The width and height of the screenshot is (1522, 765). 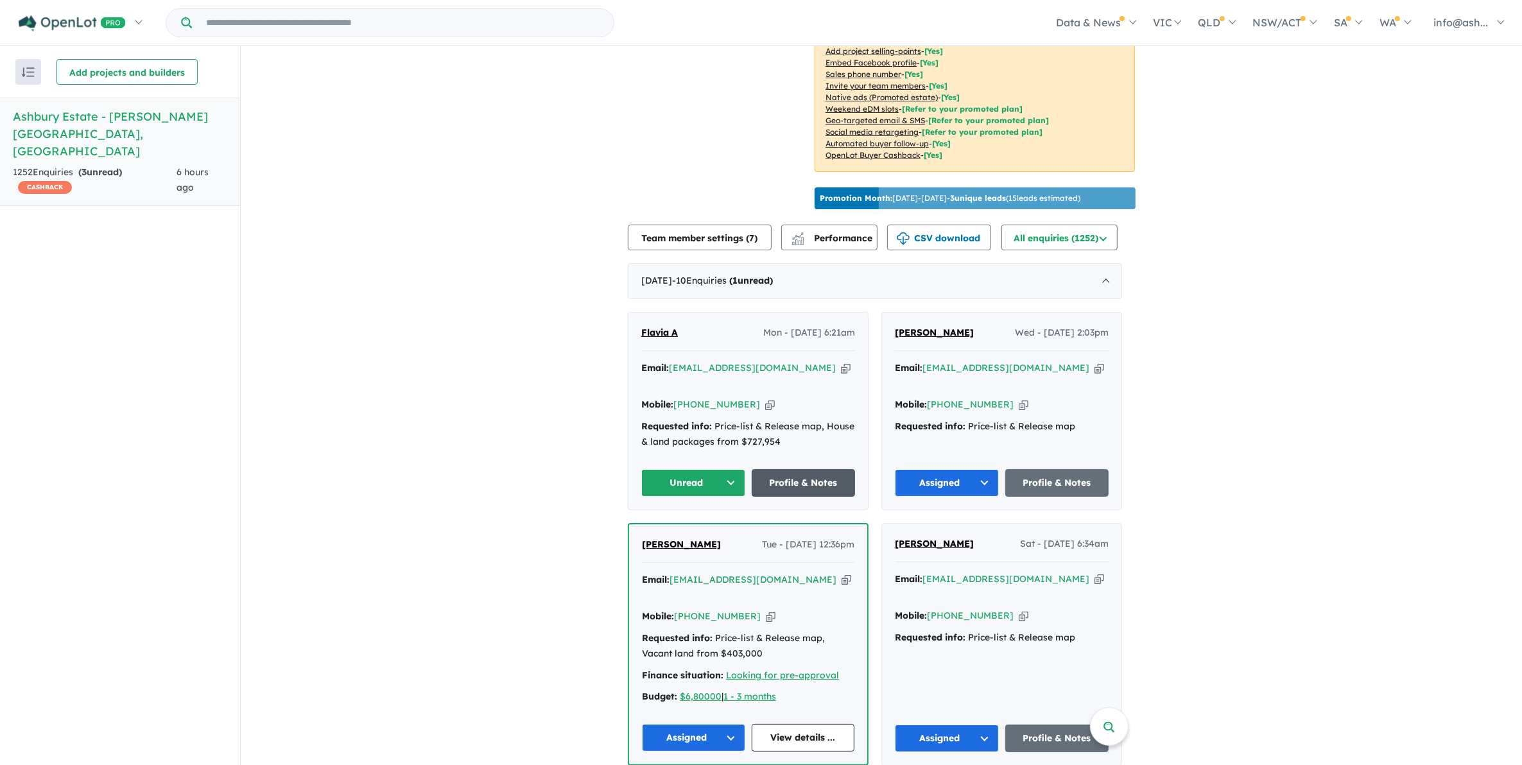 What do you see at coordinates (873, 51) in the screenshot?
I see `u: Add project selling-points` at bounding box center [873, 51].